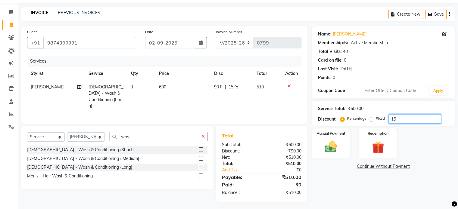 Image resolution: width=458 pixels, height=209 pixels. I want to click on span: 600, so click(163, 87).